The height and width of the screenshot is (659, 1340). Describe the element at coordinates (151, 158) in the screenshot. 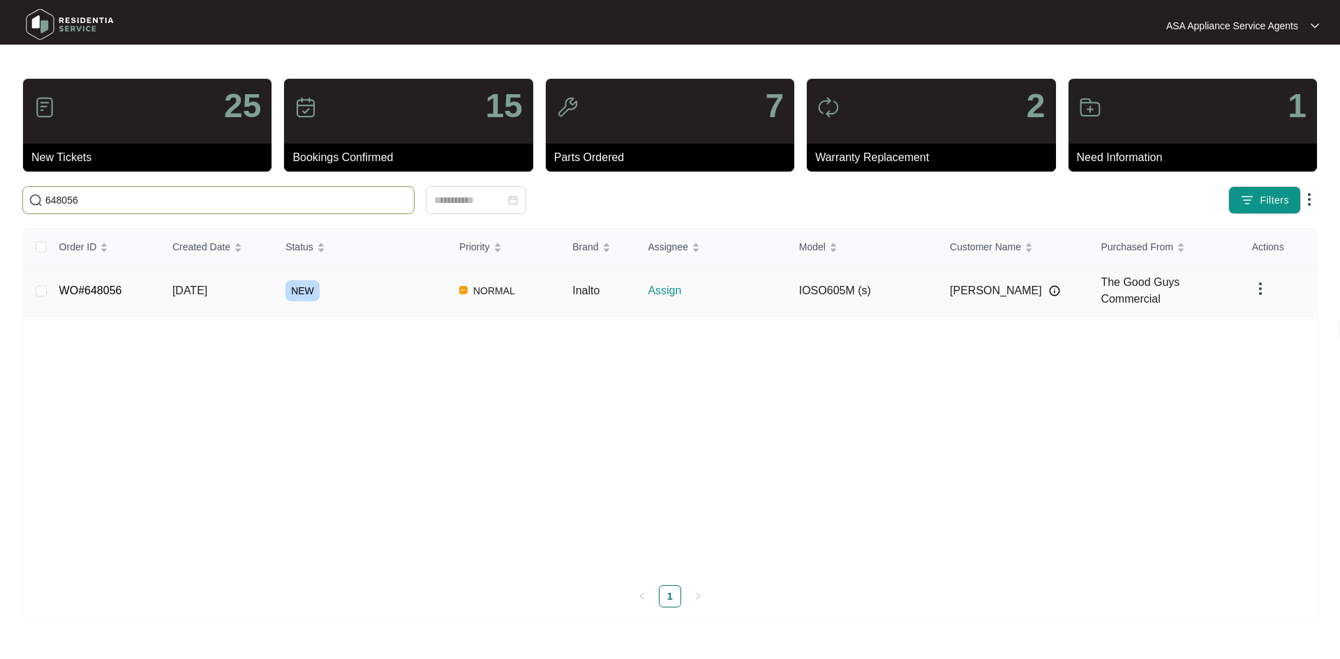

I see `p: New Tickets` at that location.